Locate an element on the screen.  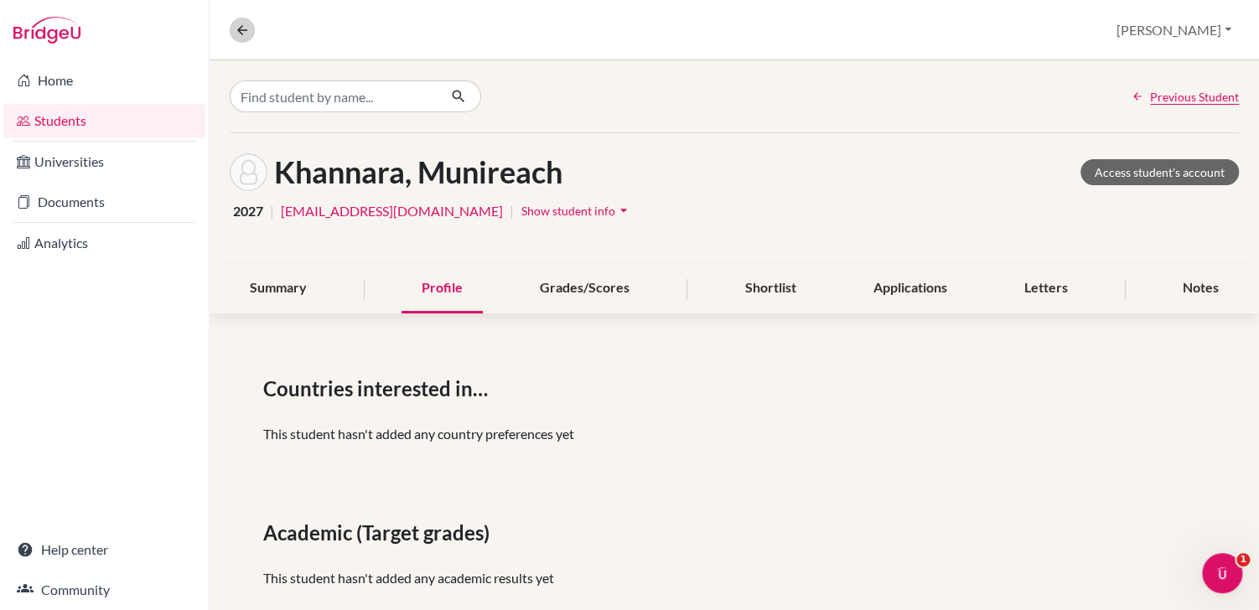
a: Universities is located at coordinates (104, 162).